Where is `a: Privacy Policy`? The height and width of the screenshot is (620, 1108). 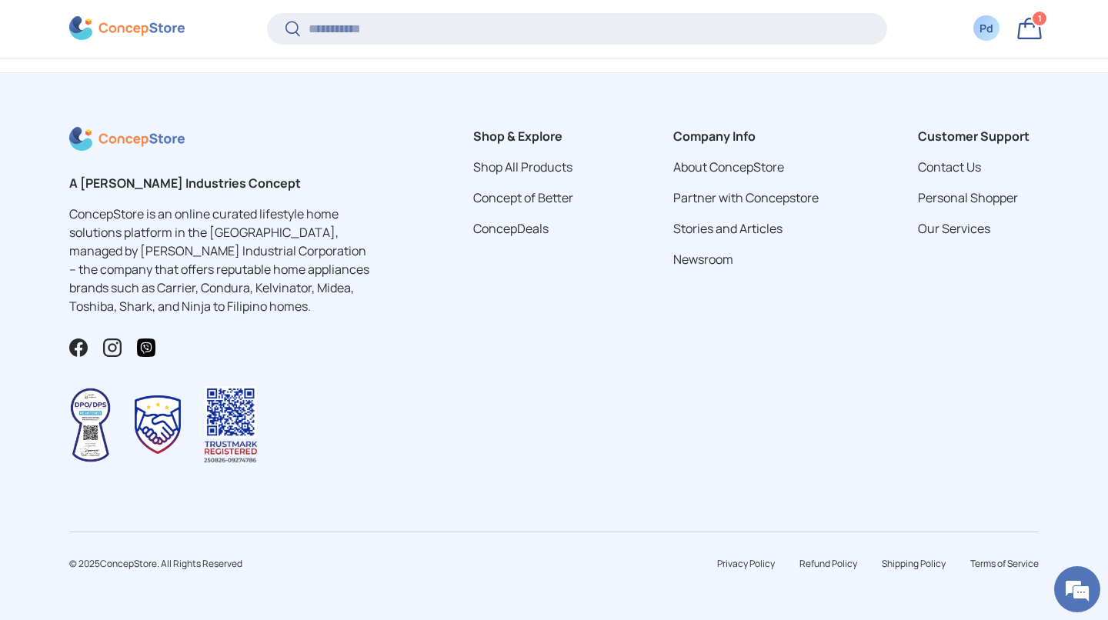
a: Privacy Policy is located at coordinates (745, 563).